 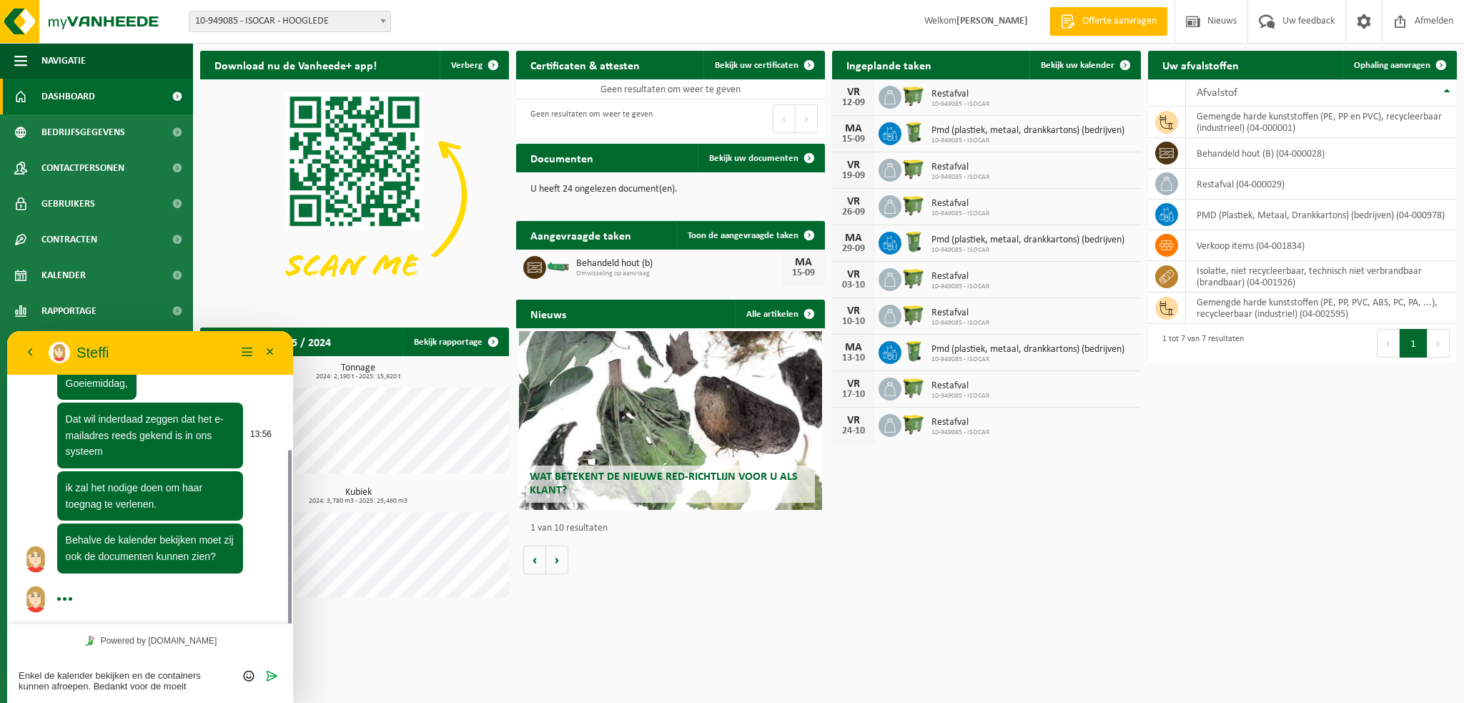 What do you see at coordinates (854, 395) in the screenshot?
I see `div: 17-10` at bounding box center [854, 395].